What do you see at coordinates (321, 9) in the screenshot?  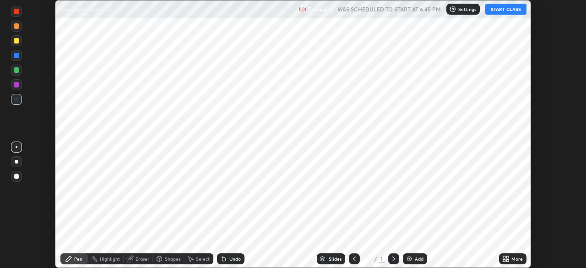 I see `p: Recording` at bounding box center [321, 9].